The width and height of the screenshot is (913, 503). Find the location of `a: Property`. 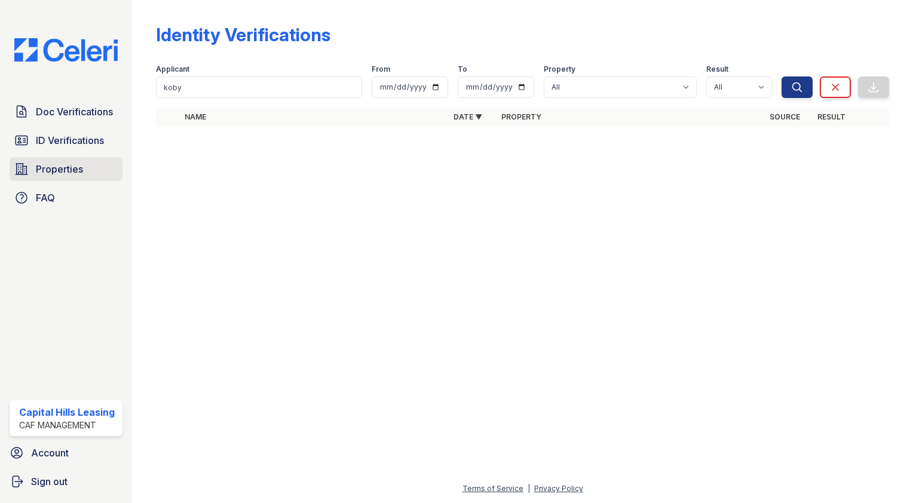

a: Property is located at coordinates (521, 116).